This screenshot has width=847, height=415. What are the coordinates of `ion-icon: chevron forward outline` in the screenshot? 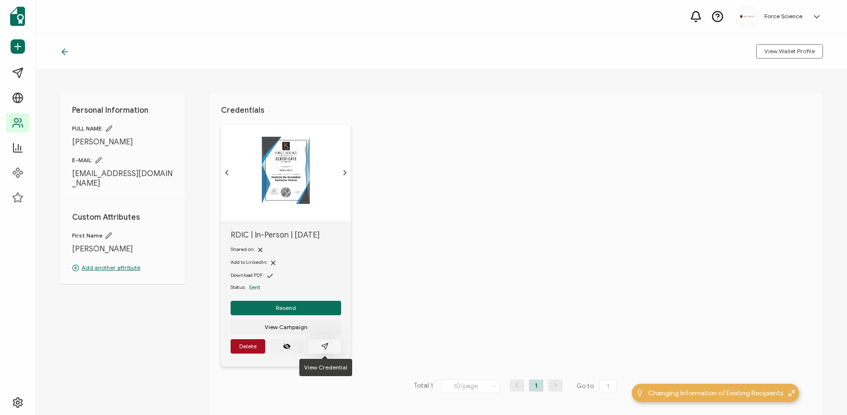 It's located at (345, 173).